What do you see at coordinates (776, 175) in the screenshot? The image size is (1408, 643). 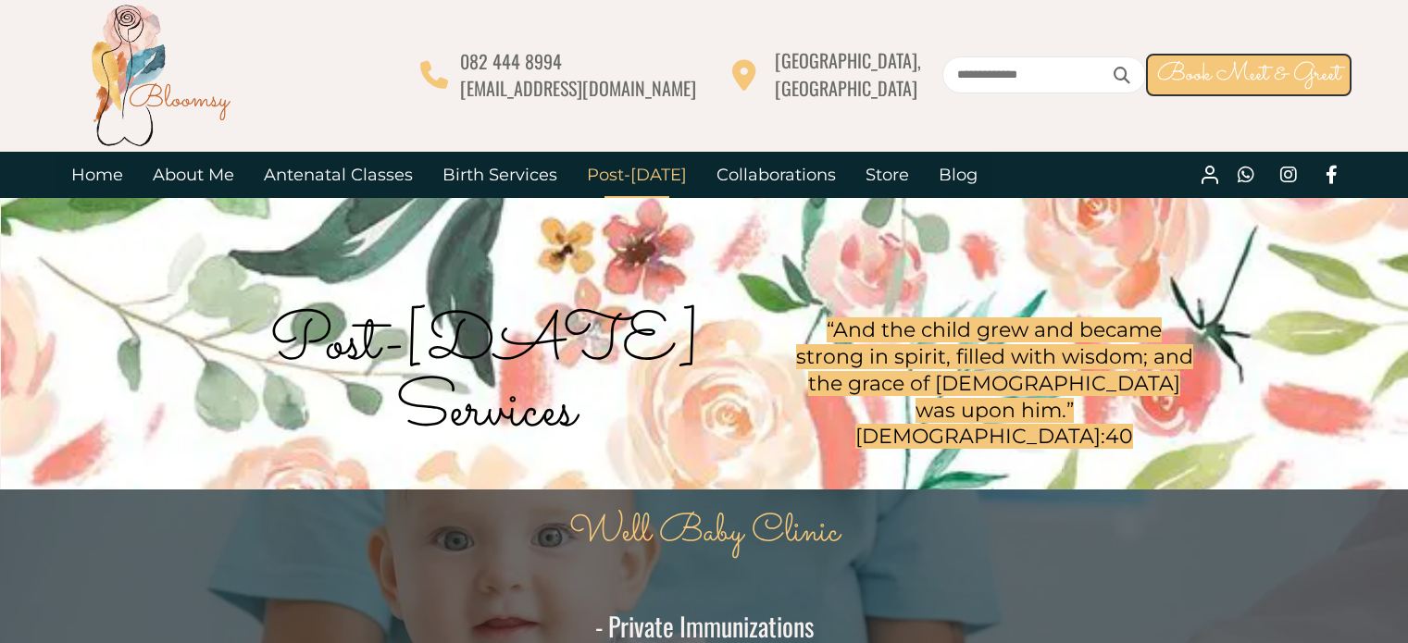 I see `a: Collaborations` at bounding box center [776, 175].